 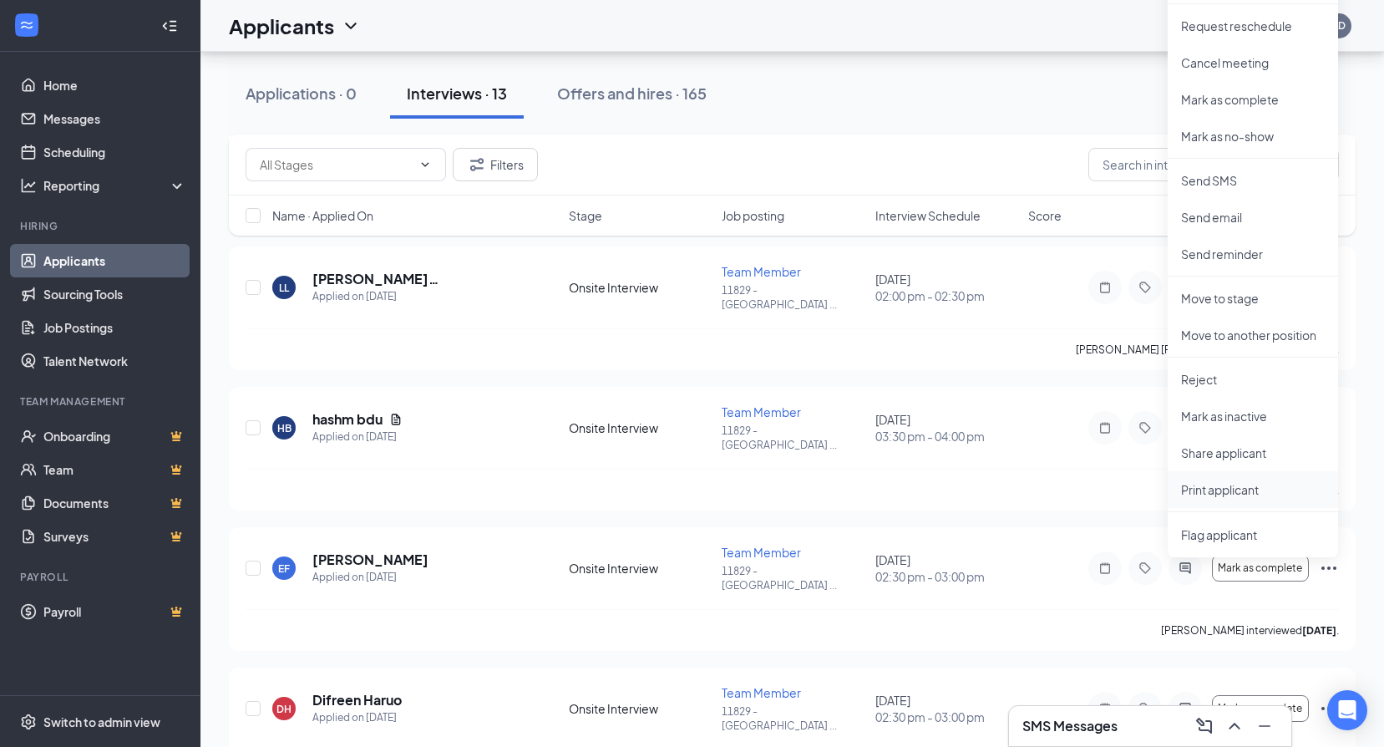 What do you see at coordinates (357, 700) in the screenshot?
I see `h5: Difreen Haruo` at bounding box center [357, 700].